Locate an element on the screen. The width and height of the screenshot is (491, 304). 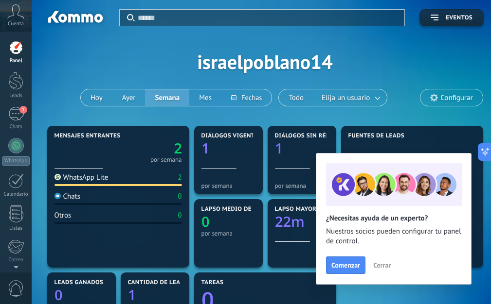
button: Ayer is located at coordinates (129, 98).